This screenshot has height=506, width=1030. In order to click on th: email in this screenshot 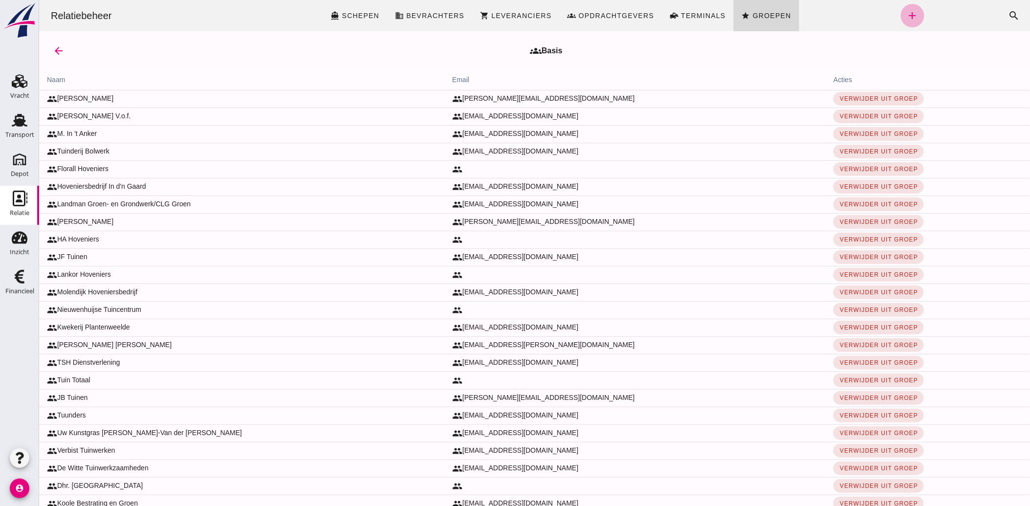, I will do `click(596, 80)`.